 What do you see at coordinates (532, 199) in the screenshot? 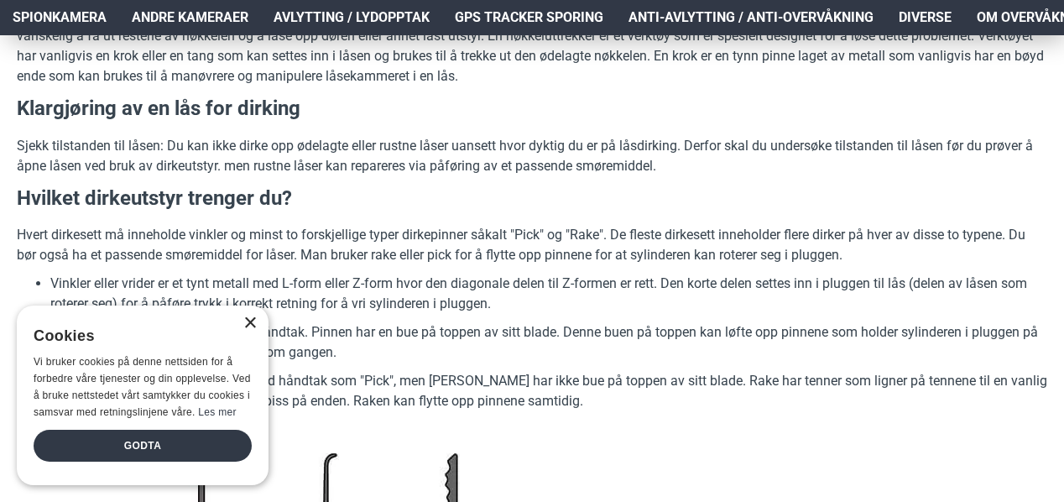
I see `h3: Hvilket dirkeutstyr trenger du?` at bounding box center [532, 199].